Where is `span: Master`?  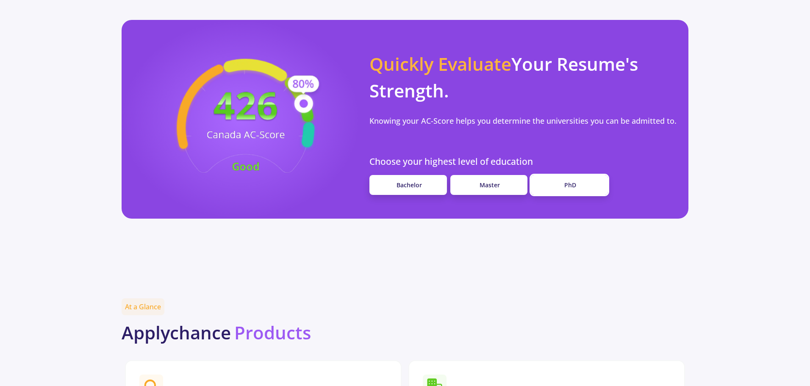
span: Master is located at coordinates (490, 185).